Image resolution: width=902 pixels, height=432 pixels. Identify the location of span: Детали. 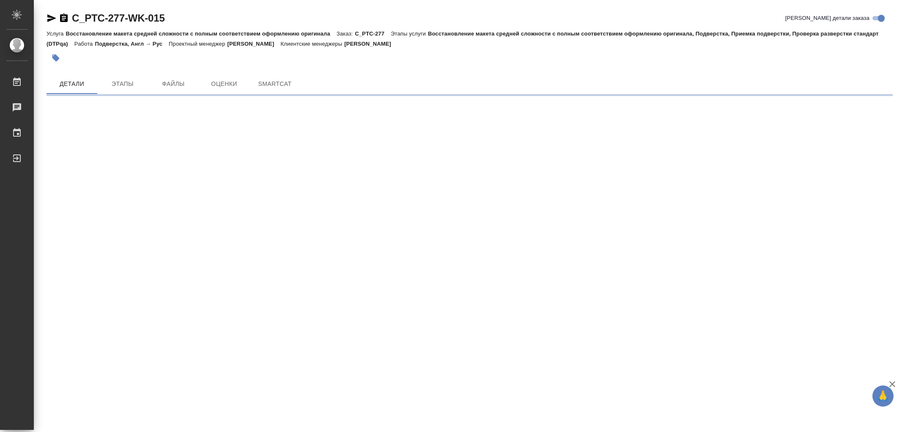
(72, 84).